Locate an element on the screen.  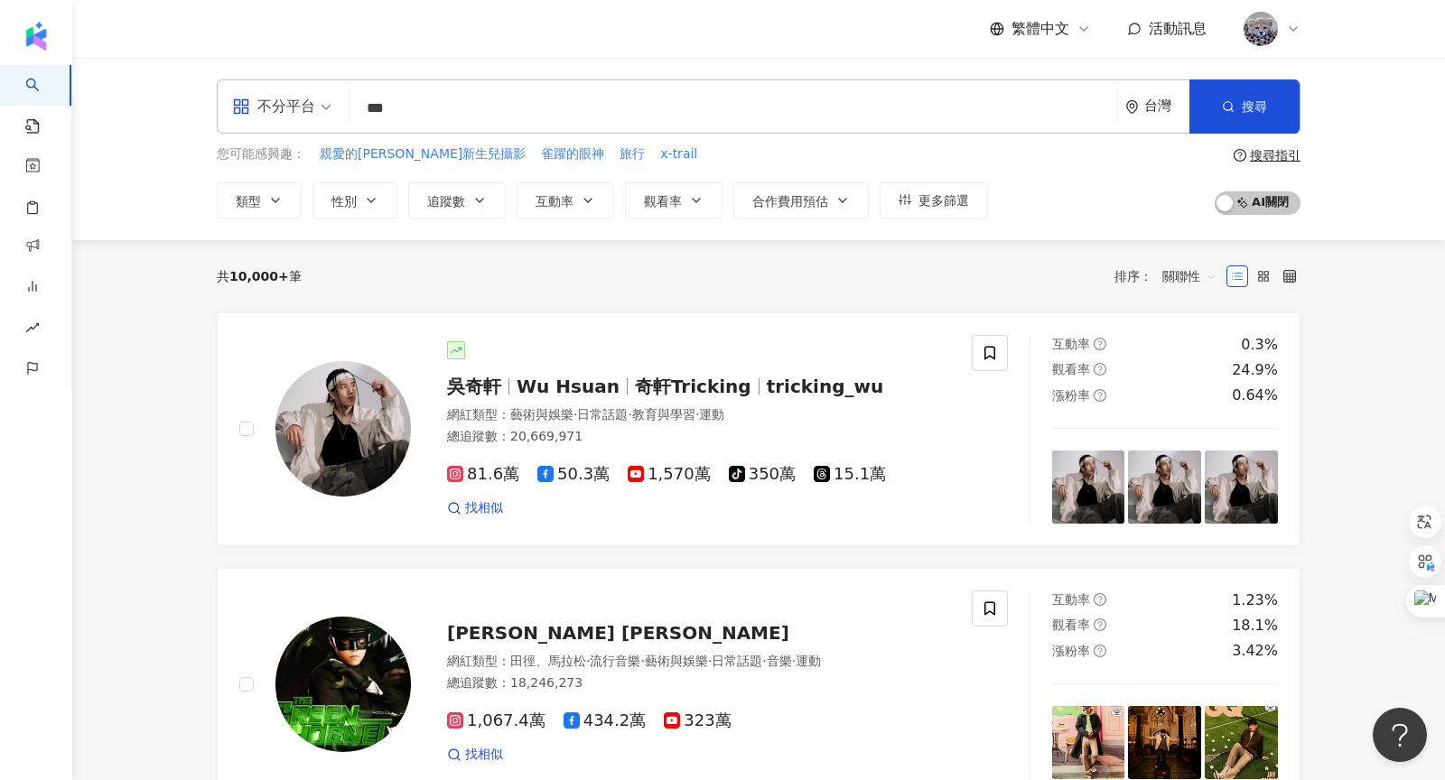
span: 81.6萬 is located at coordinates (483, 474).